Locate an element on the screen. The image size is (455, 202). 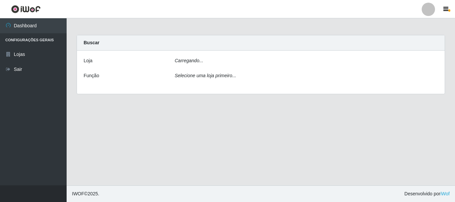
label: Função is located at coordinates (91, 76).